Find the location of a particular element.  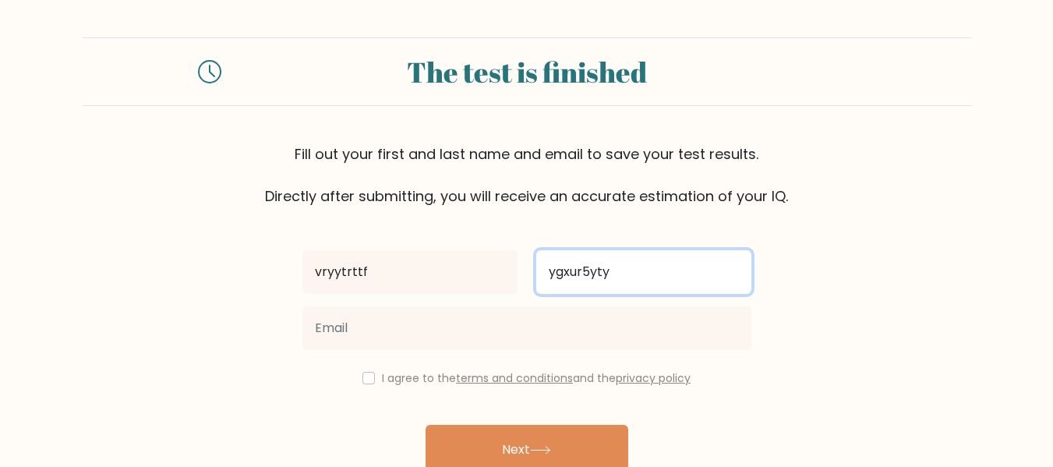

a: terms and conditions is located at coordinates (515, 378).